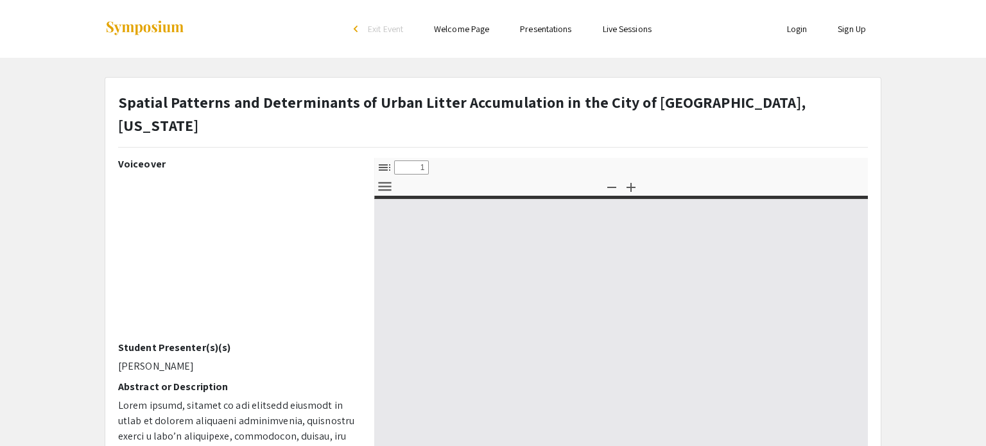 This screenshot has height=446, width=986. What do you see at coordinates (144, 28) in the screenshot?
I see `img: Symposium by ForagerOne` at bounding box center [144, 28].